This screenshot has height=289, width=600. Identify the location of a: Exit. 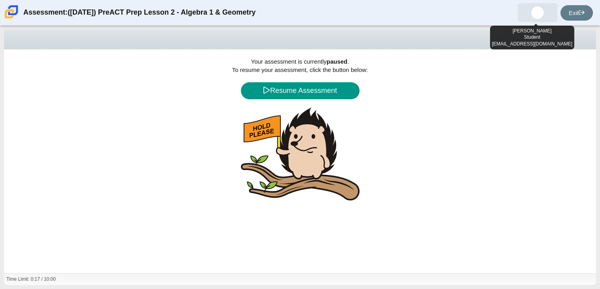
(577, 13).